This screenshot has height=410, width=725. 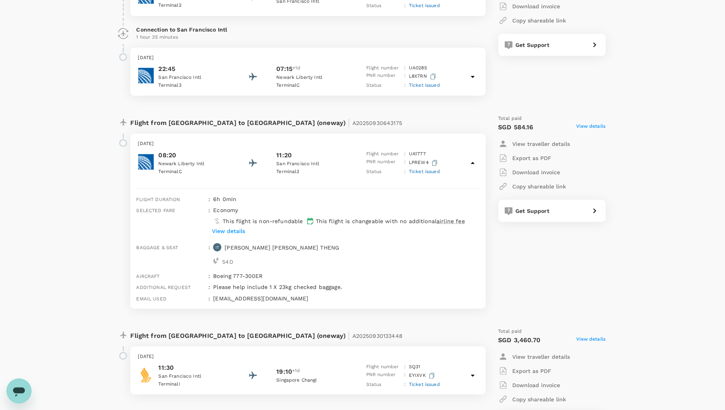 What do you see at coordinates (228, 231) in the screenshot?
I see `button: View details` at bounding box center [228, 231].